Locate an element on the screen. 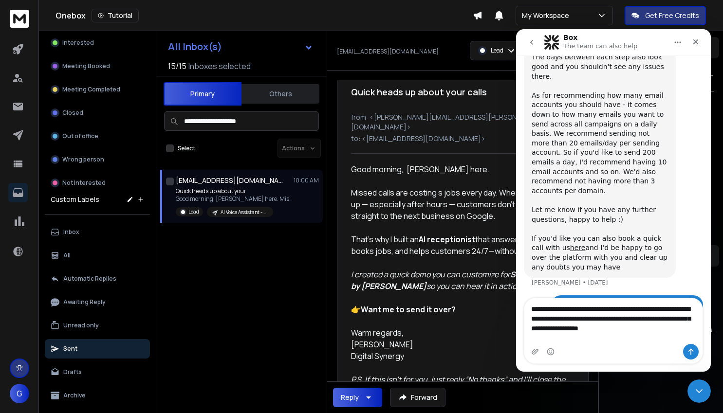 Image resolution: width=723 pixels, height=413 pixels. p: Awaiting Reply is located at coordinates (84, 302).